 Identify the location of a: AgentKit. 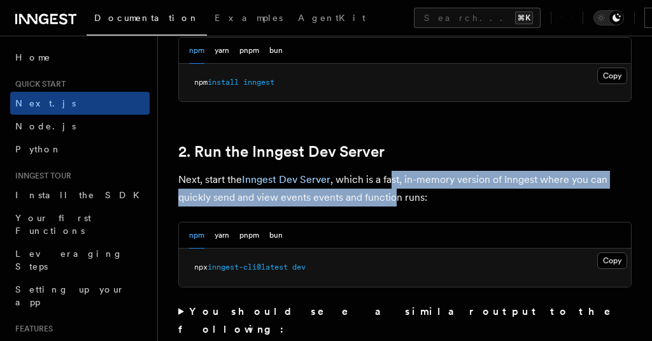
(332, 19).